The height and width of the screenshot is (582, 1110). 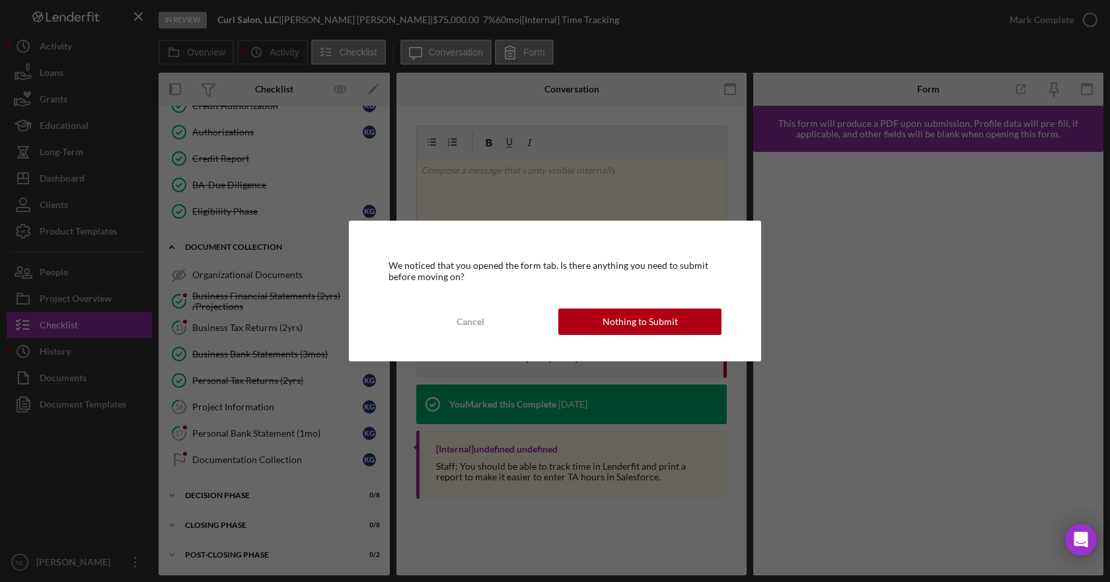 What do you see at coordinates (1081, 540) in the screenshot?
I see `div: Open Intercom Messenger` at bounding box center [1081, 540].